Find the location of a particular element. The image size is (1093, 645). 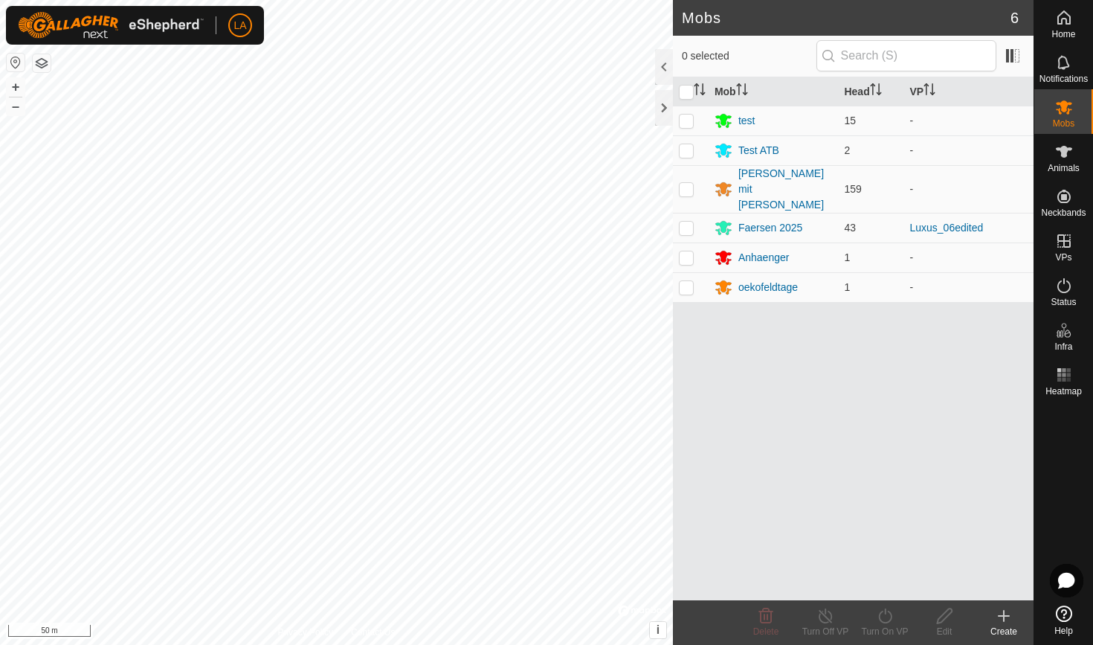

span: 6 is located at coordinates (1014, 18).